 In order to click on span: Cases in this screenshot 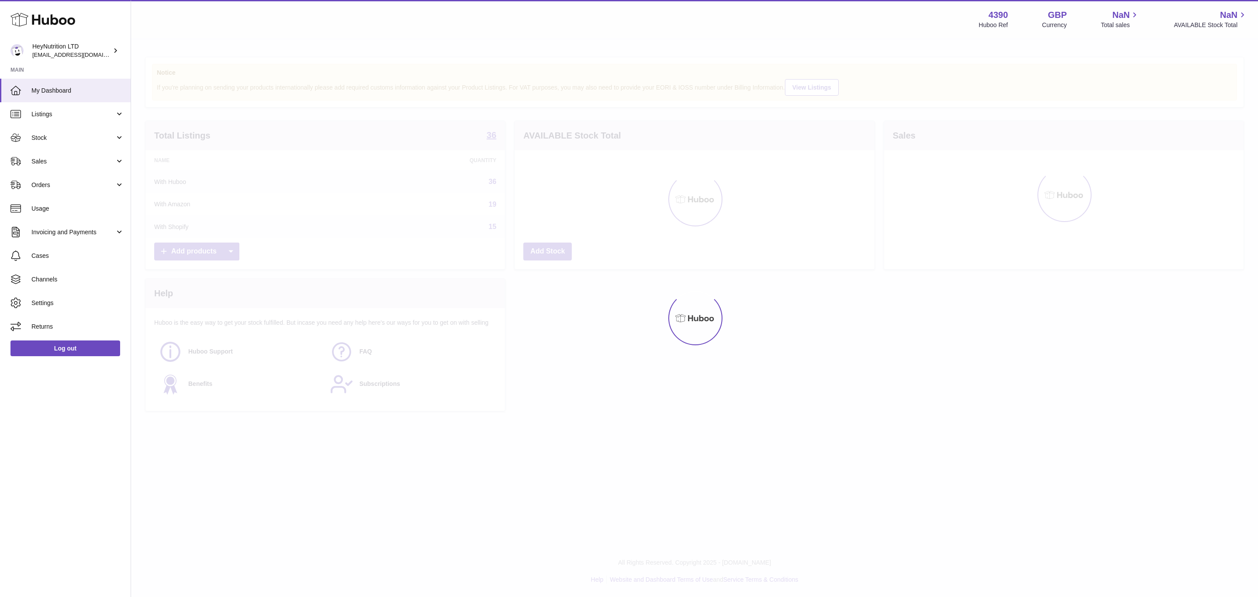, I will do `click(78, 256)`.